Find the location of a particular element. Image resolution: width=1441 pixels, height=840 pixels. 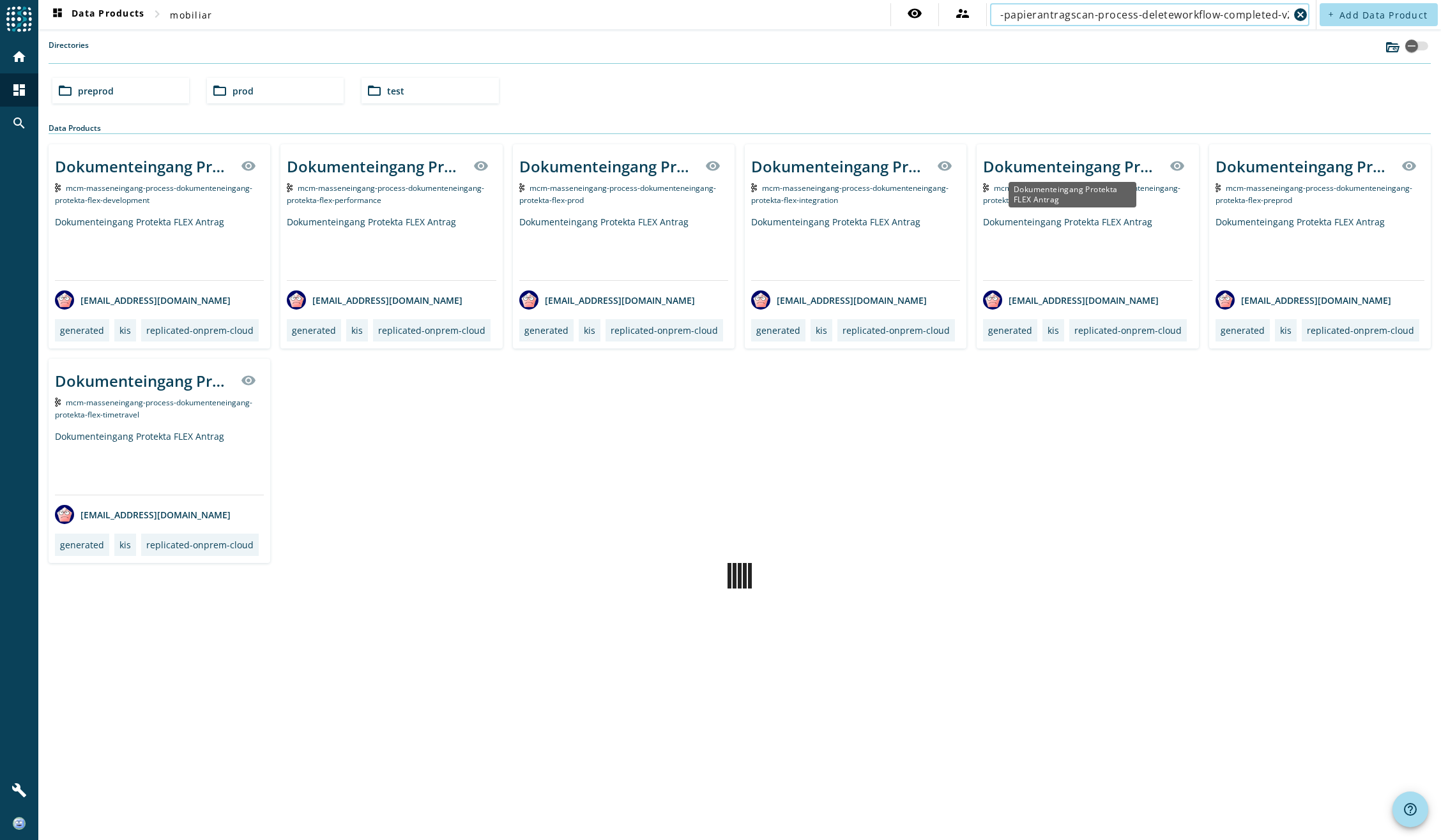

span: preprod is located at coordinates (96, 91).